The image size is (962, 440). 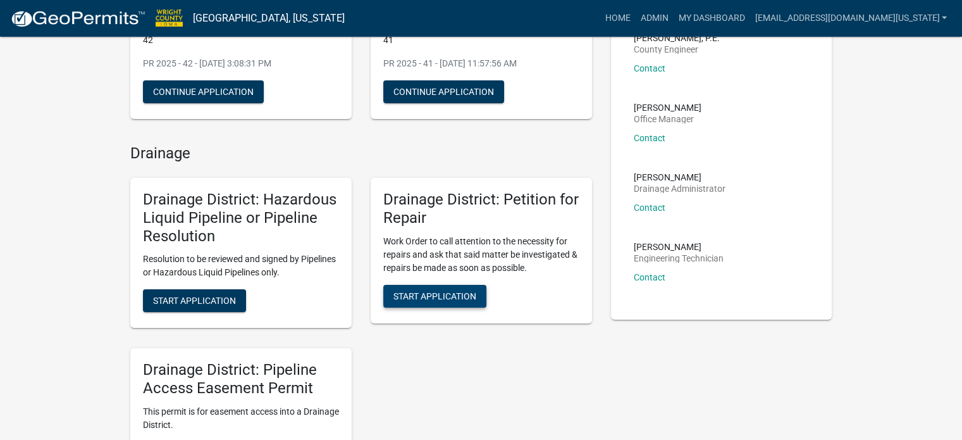 I want to click on p: This permit is for easement access into a Drainage District., so click(x=241, y=418).